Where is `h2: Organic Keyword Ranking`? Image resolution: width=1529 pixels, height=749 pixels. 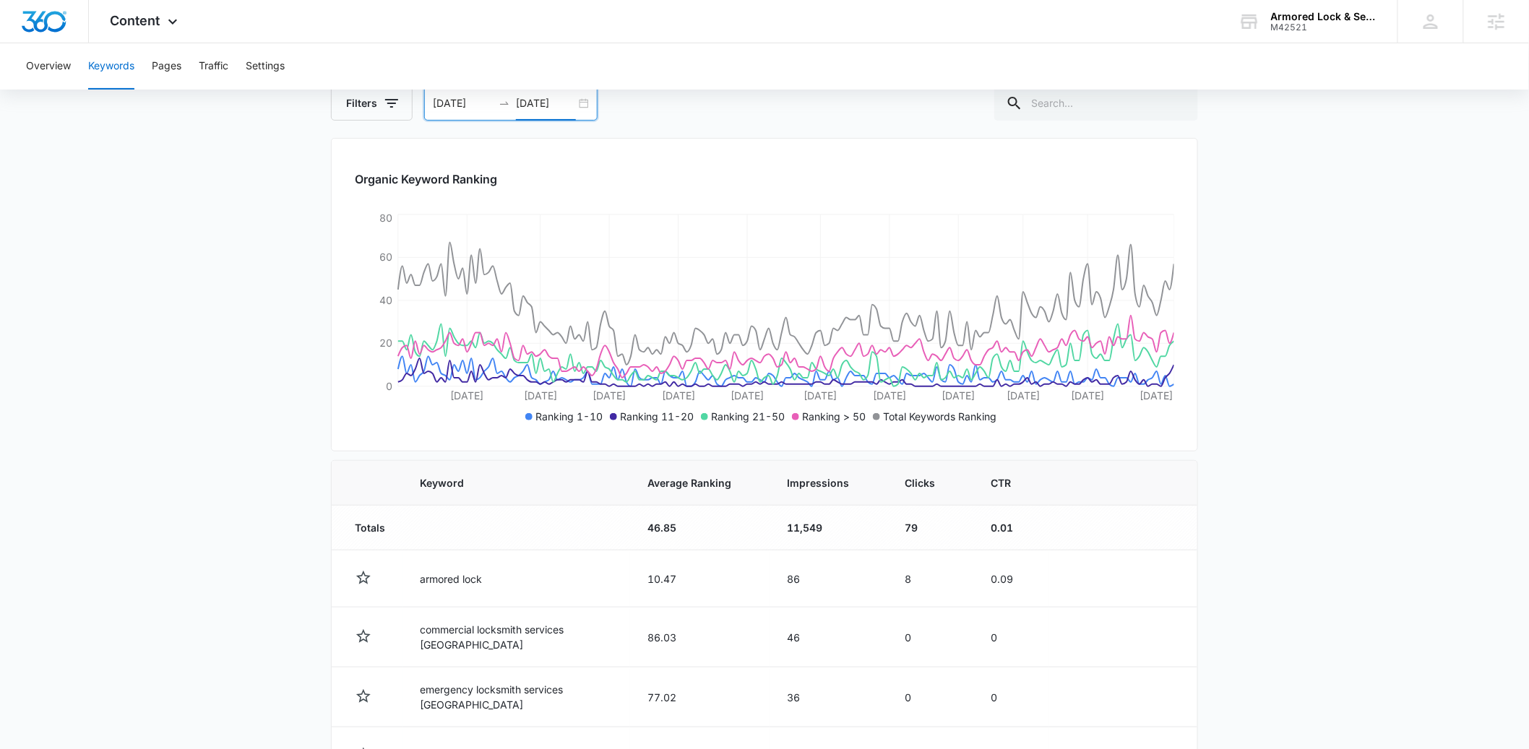 h2: Organic Keyword Ranking is located at coordinates (764, 179).